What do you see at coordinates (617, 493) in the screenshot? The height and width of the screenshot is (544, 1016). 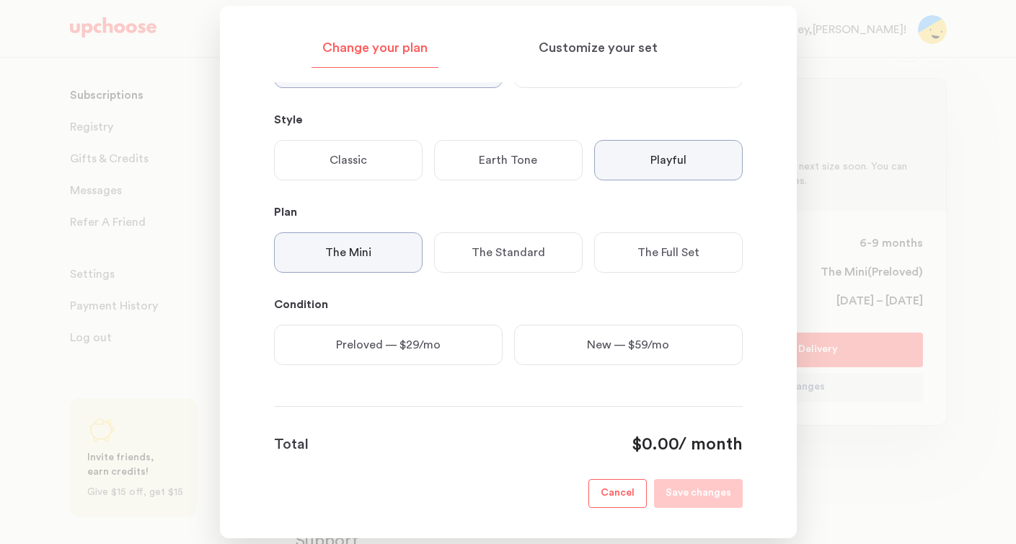 I see `button: Cancel` at bounding box center [617, 493].